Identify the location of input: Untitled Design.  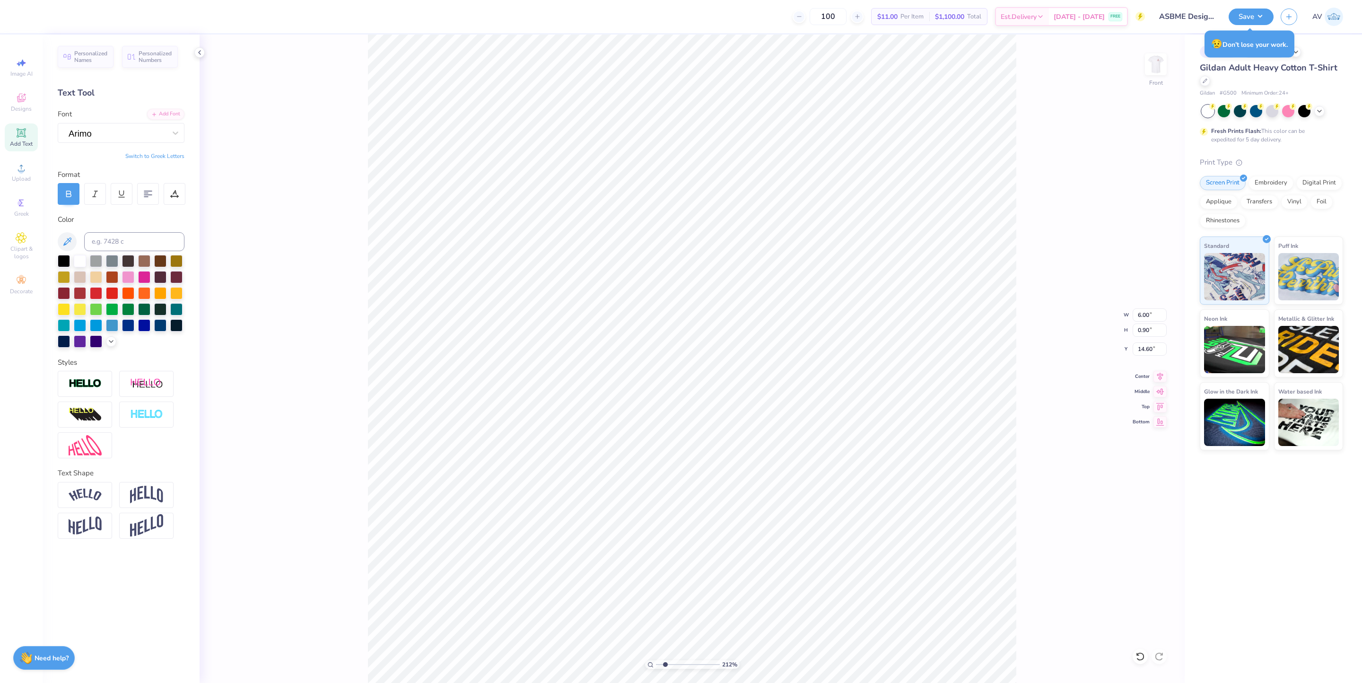
(1187, 17).